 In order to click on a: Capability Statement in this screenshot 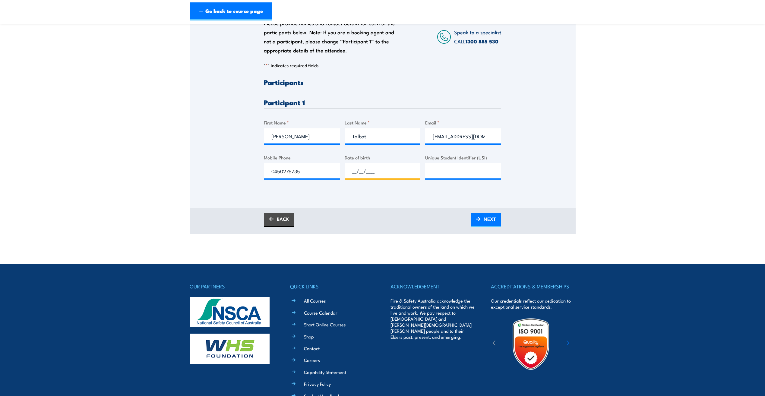, I will do `click(325, 372)`.